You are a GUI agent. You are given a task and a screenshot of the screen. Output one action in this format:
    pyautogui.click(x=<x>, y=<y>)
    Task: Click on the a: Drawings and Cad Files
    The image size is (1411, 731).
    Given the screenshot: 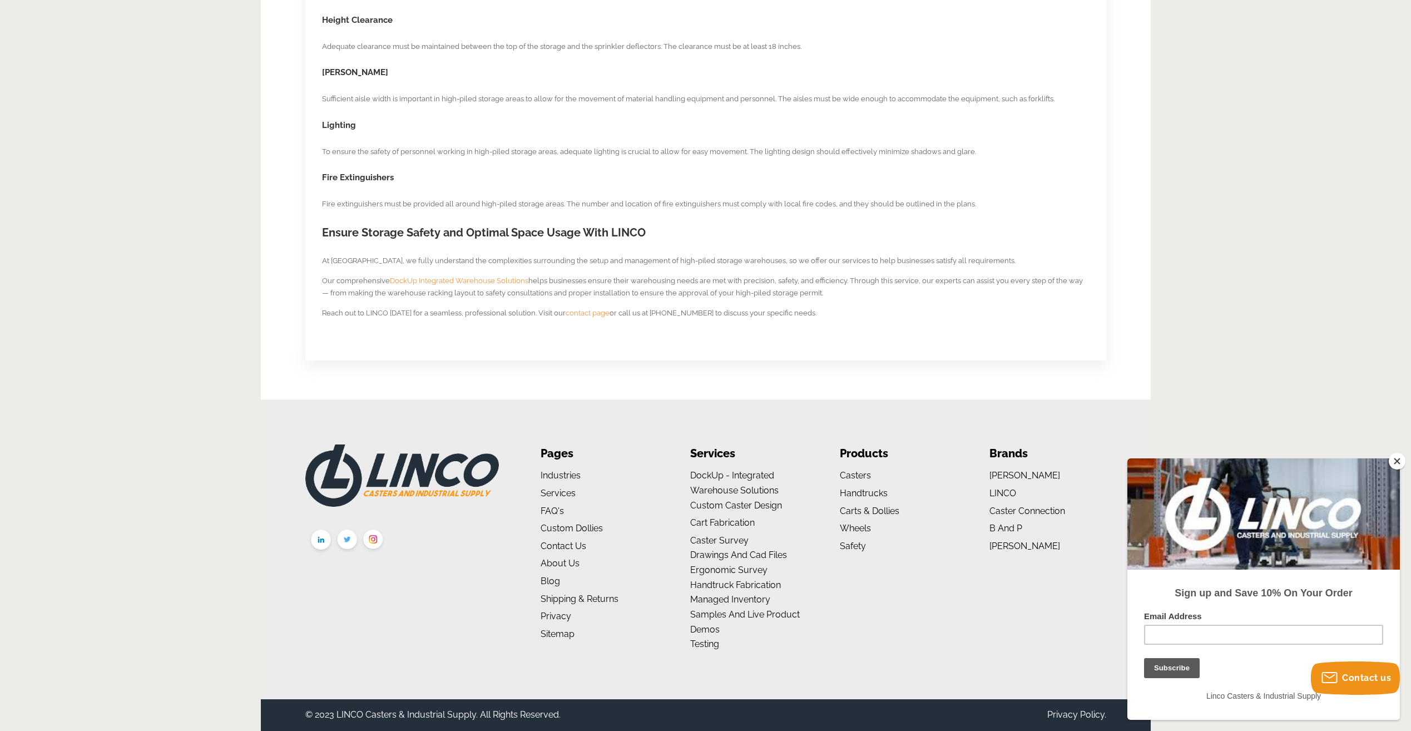 What is the action you would take?
    pyautogui.click(x=738, y=554)
    